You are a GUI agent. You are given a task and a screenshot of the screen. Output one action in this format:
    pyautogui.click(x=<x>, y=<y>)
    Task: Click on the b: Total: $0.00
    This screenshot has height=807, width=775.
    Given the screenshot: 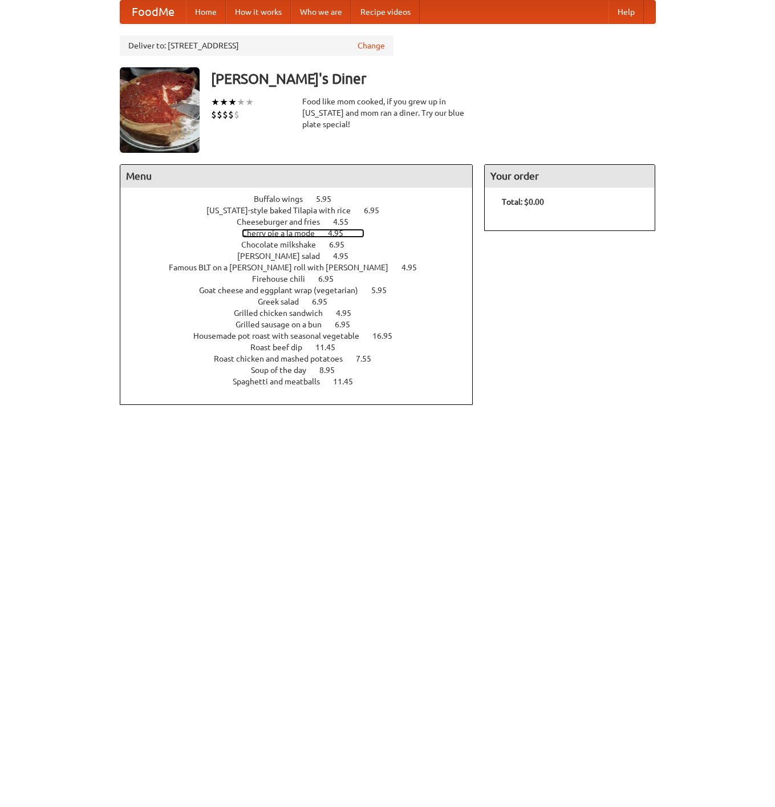 What is the action you would take?
    pyautogui.click(x=523, y=202)
    